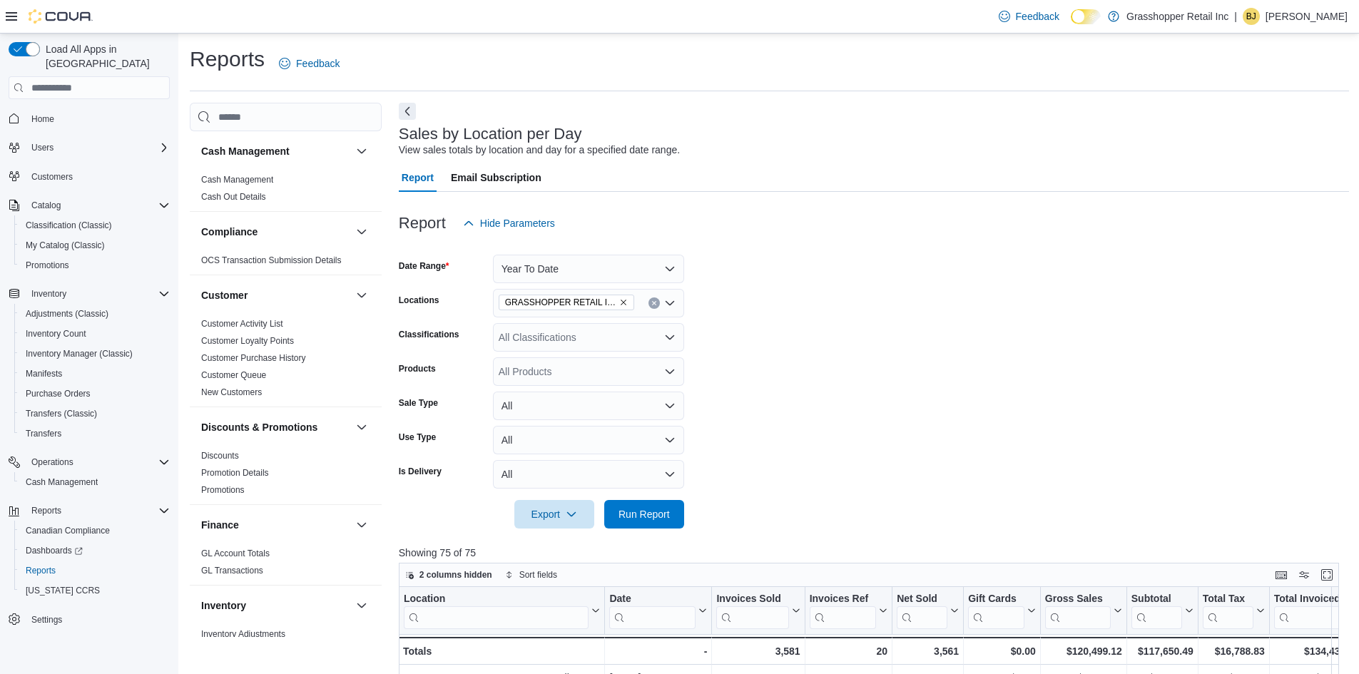 The height and width of the screenshot is (674, 1359). Describe the element at coordinates (95, 374) in the screenshot. I see `button: Manifests` at that location.